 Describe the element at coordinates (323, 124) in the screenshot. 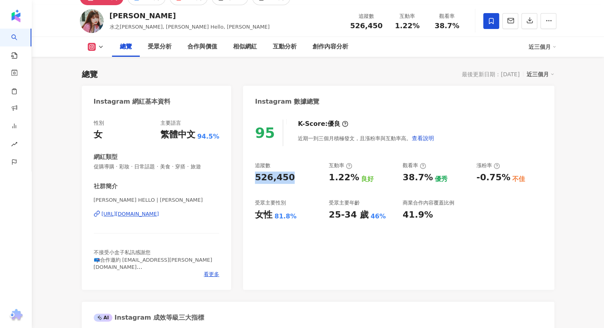

I see `div: K-Score :` at that location.